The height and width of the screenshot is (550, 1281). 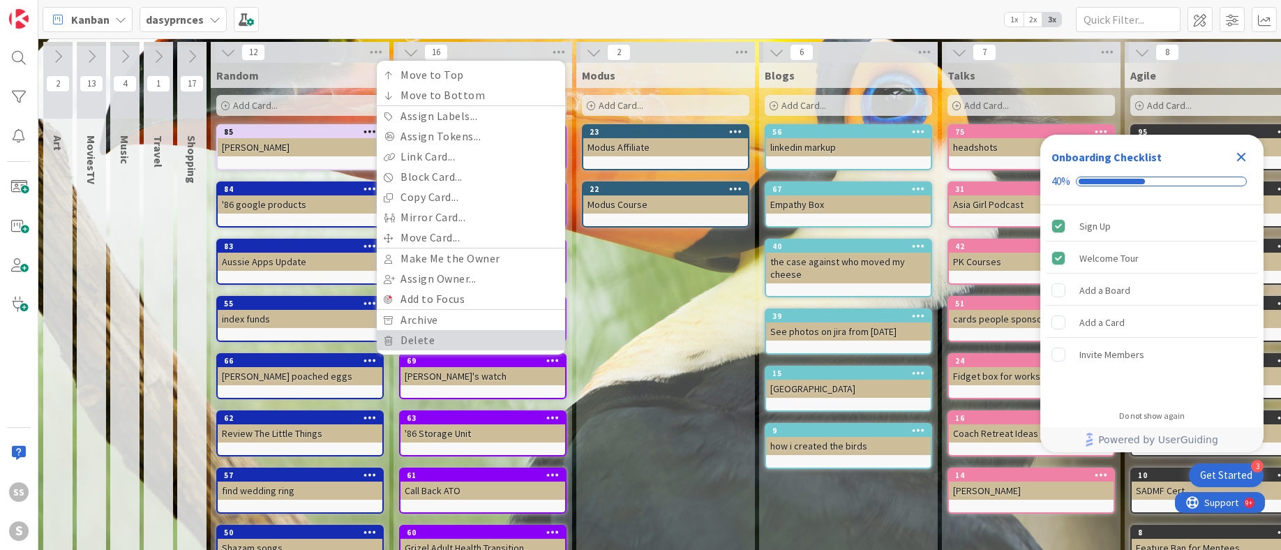 What do you see at coordinates (483, 490) in the screenshot?
I see `div: Call Back ATO` at bounding box center [483, 490].